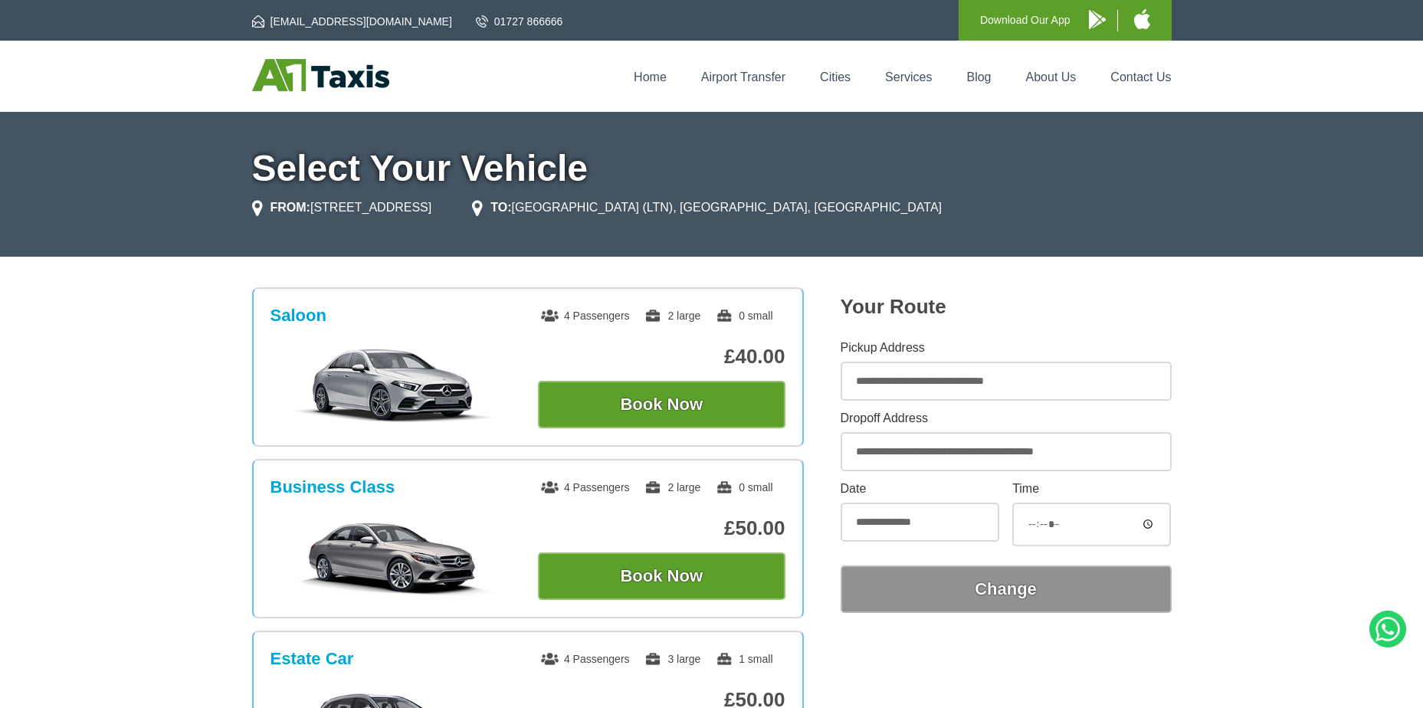 The width and height of the screenshot is (1423, 708). Describe the element at coordinates (320, 75) in the screenshot. I see `img: A1 Taxis St Albans LTD` at that location.